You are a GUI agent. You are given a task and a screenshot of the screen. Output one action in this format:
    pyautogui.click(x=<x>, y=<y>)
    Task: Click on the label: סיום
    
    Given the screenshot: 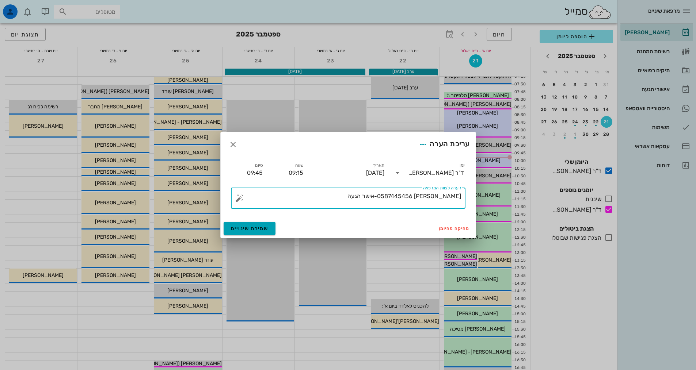 What is the action you would take?
    pyautogui.click(x=259, y=165)
    